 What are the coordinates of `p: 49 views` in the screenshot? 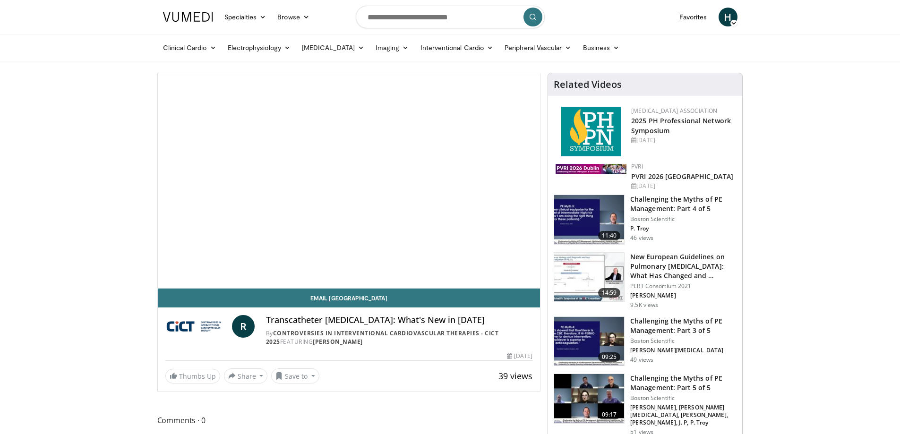 It's located at (642, 360).